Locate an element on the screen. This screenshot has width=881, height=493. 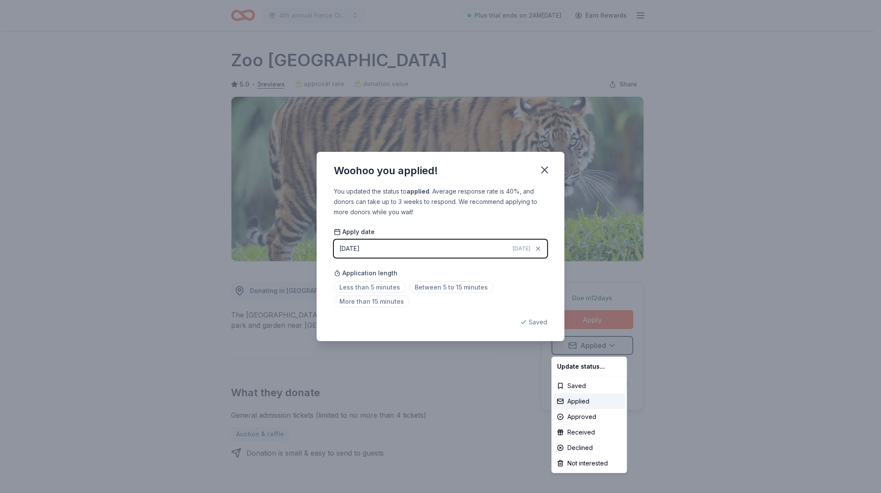
span: 4th annual Fierce Creatives is located at coordinates (314, 15).